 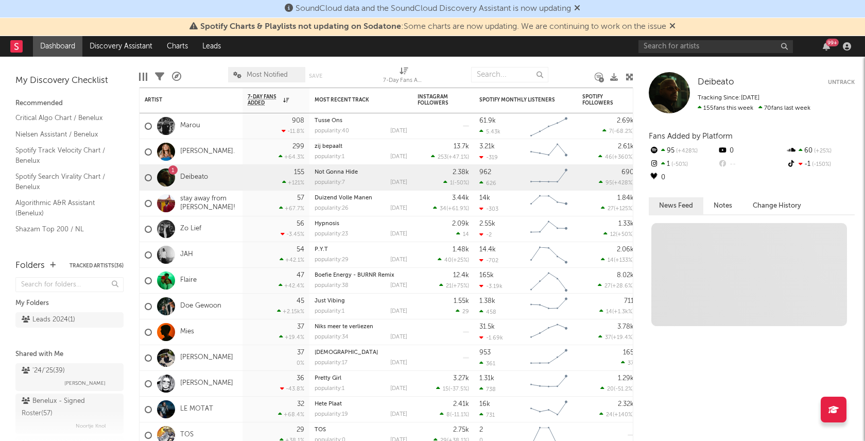 I want to click on div: 2.61k, so click(x=625, y=146).